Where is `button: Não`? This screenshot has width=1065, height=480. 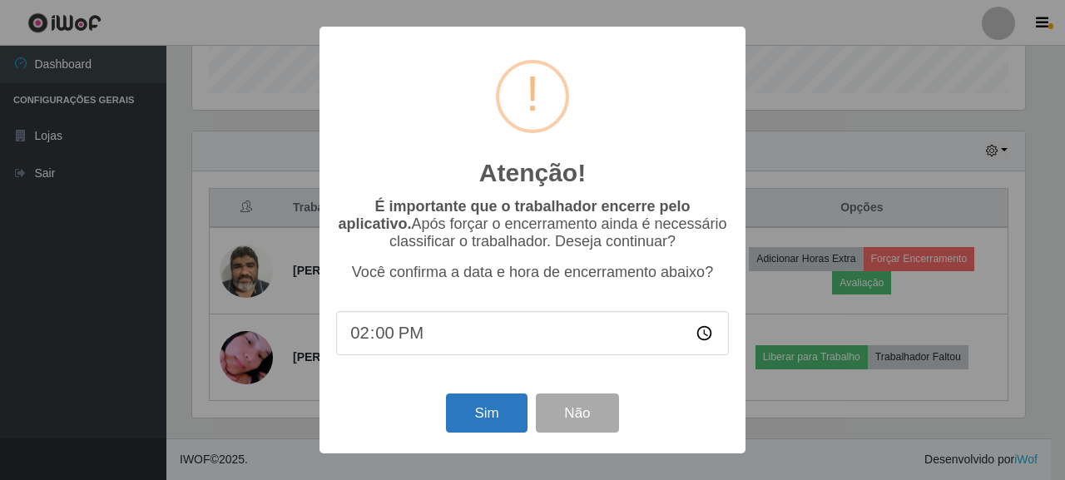
button: Não is located at coordinates (577, 413).